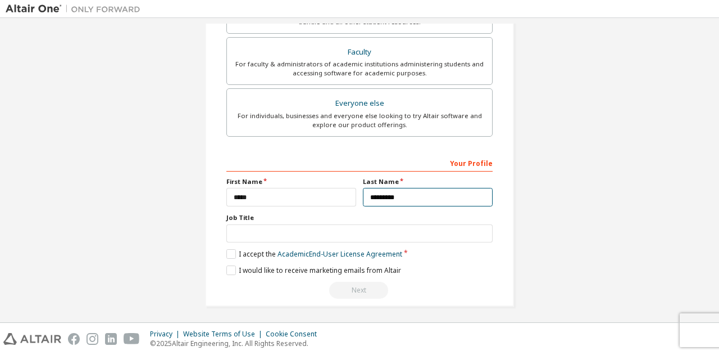  I want to click on label: I accept the, so click(314, 253).